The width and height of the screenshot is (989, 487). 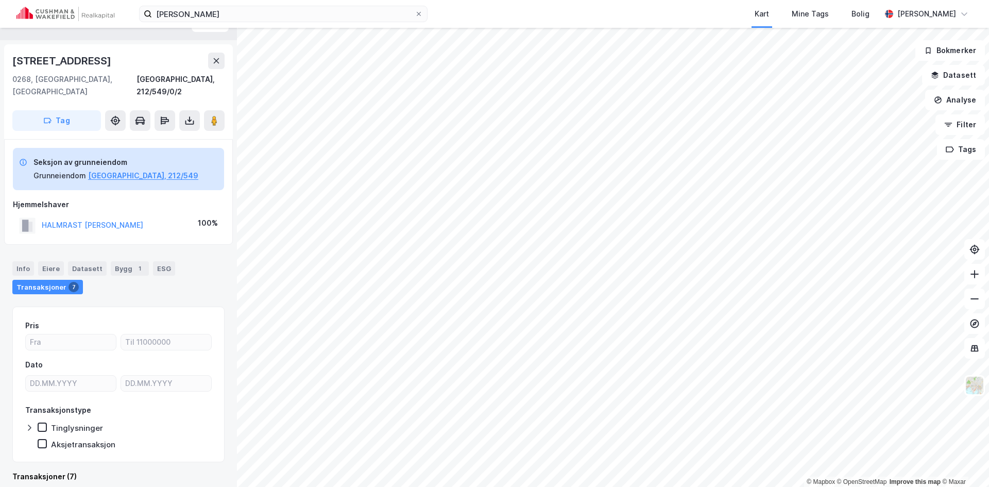 I want to click on button: Filter, so click(x=960, y=125).